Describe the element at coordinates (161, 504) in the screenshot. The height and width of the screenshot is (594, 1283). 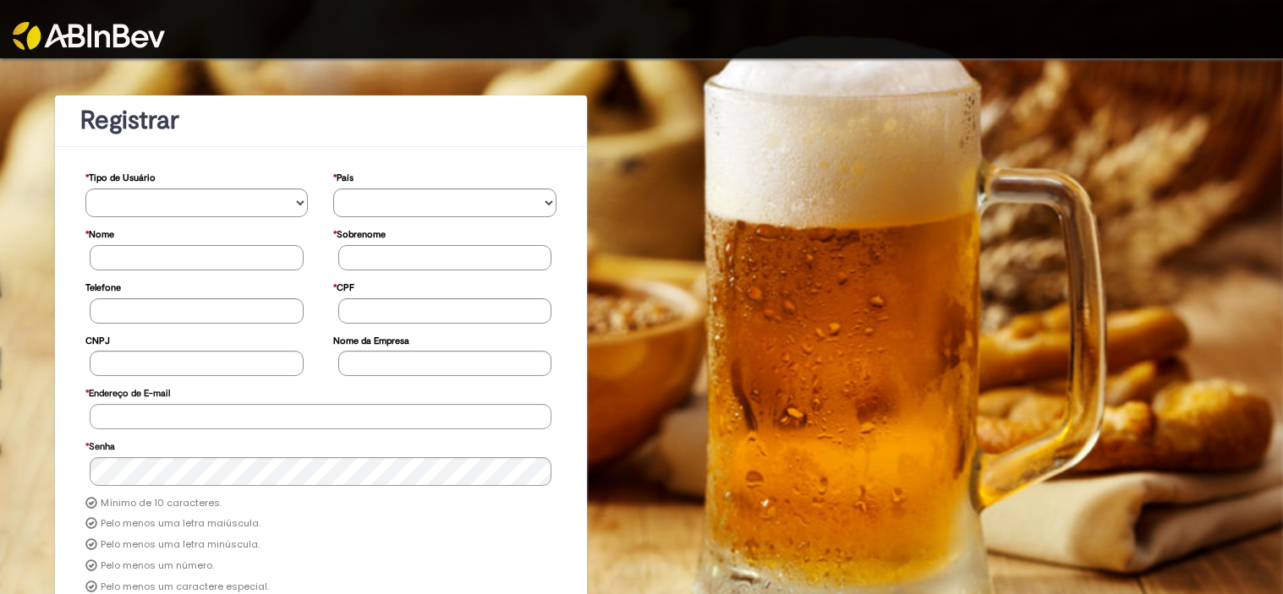
I see `label: Mínimo de 10 caracteres.` at that location.